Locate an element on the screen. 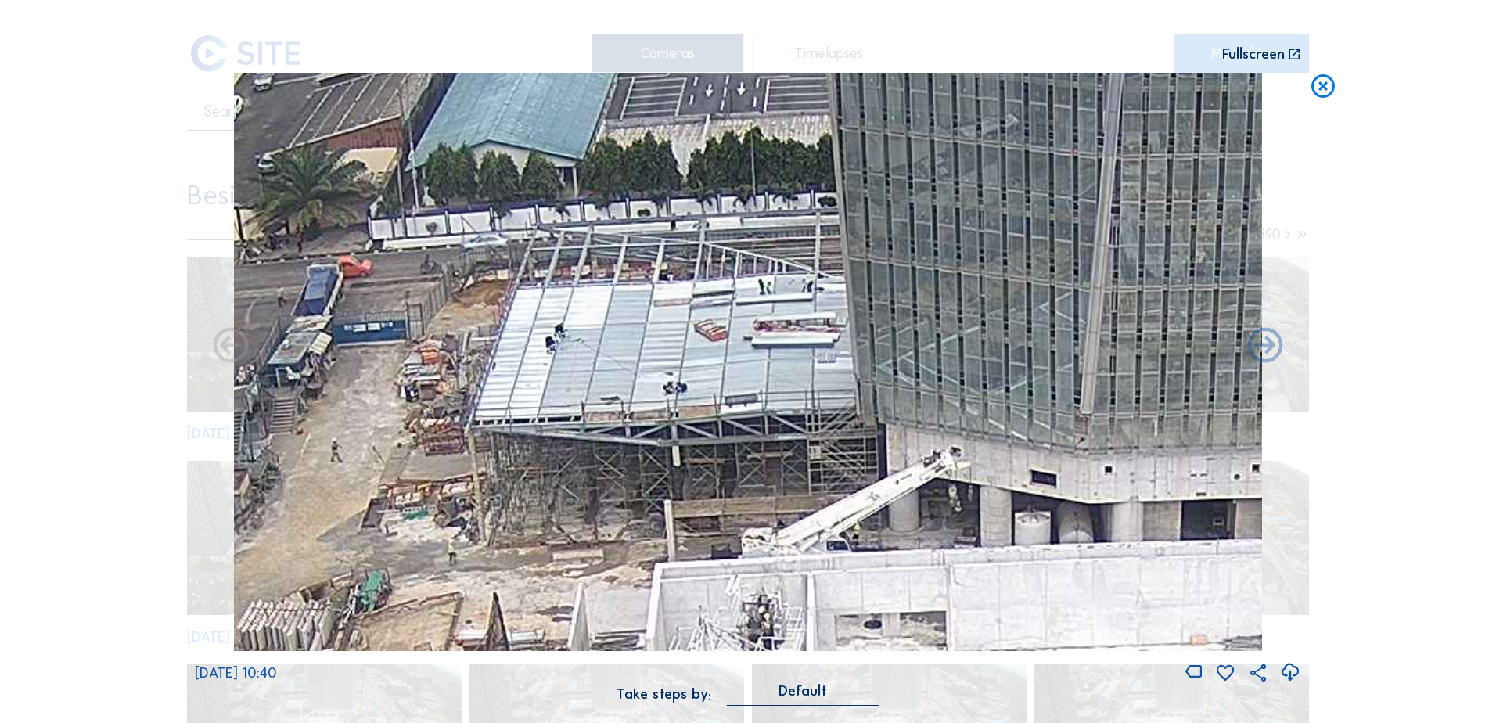 Image resolution: width=1496 pixels, height=723 pixels. i: Back is located at coordinates (1265, 347).